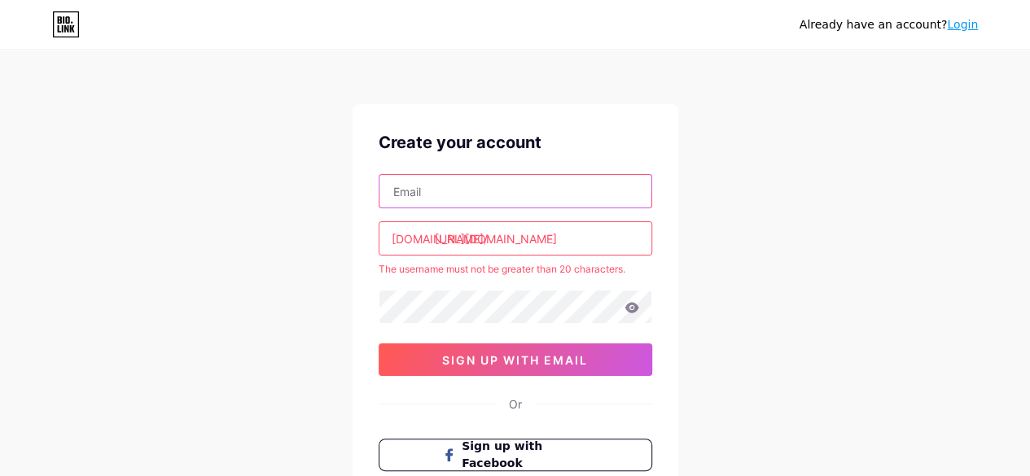  Describe the element at coordinates (516, 404) in the screenshot. I see `div: Or` at that location.